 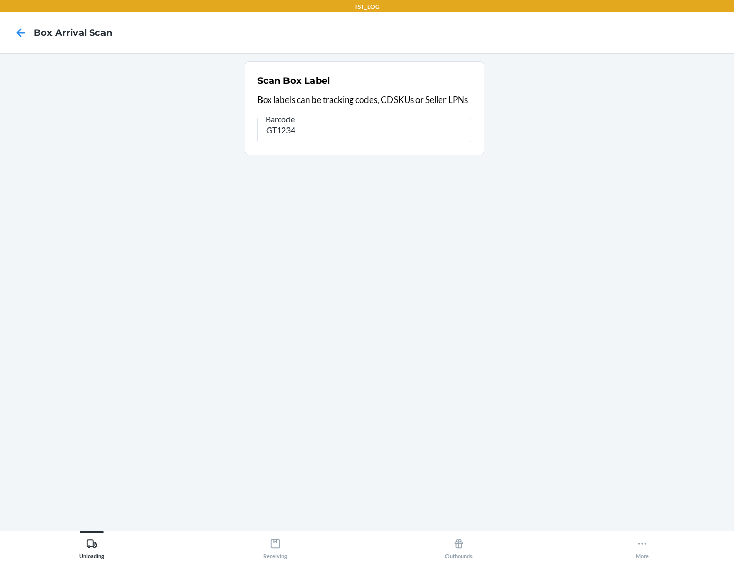 I want to click on span: Barcode, so click(x=280, y=119).